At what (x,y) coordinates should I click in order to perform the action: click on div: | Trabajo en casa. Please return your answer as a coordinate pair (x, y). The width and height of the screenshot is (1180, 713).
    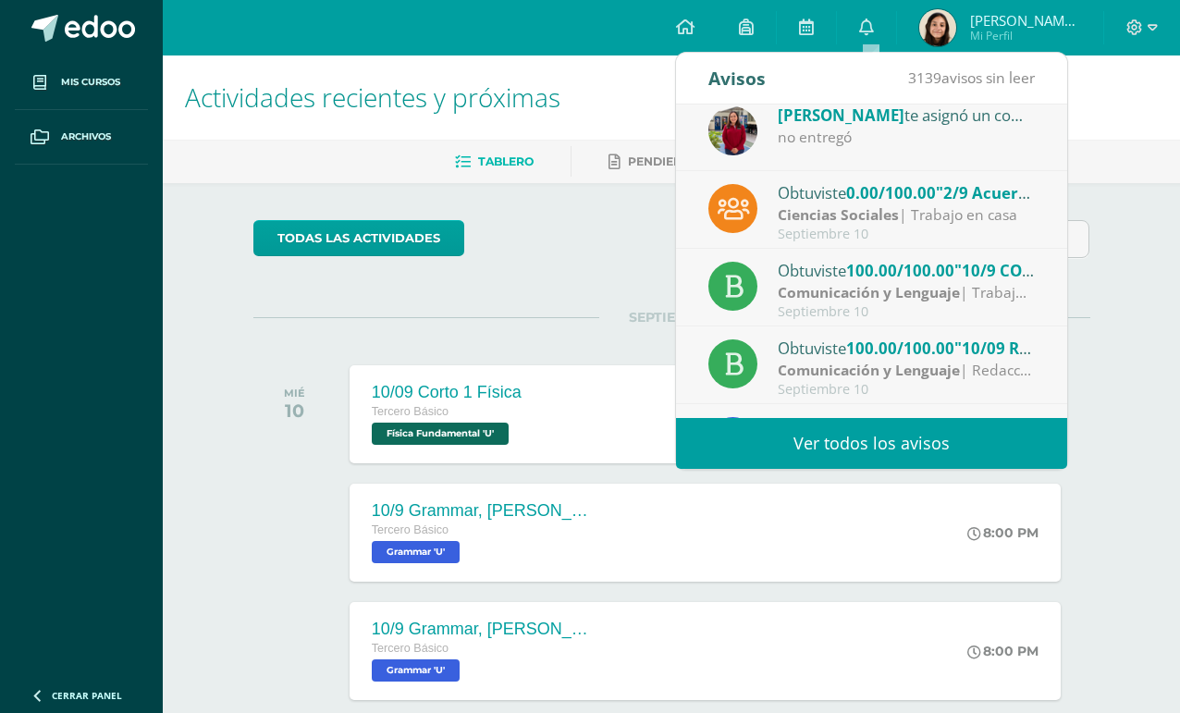
    Looking at the image, I should click on (906, 215).